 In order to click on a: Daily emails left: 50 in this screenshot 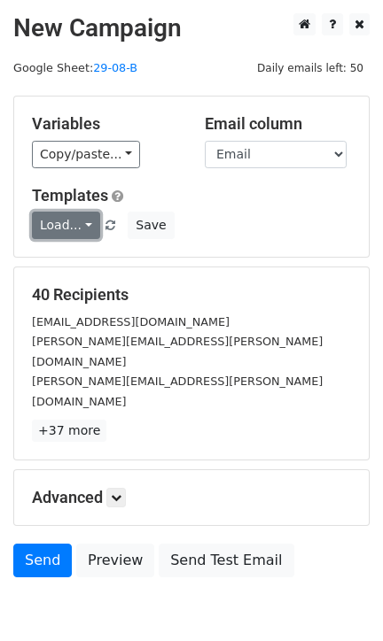, I will do `click(310, 67)`.